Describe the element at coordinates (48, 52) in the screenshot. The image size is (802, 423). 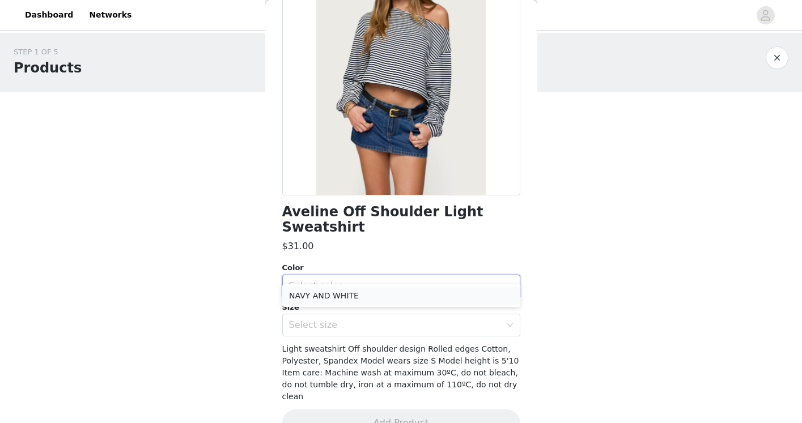
I see `div: STEP 1 OF 5` at that location.